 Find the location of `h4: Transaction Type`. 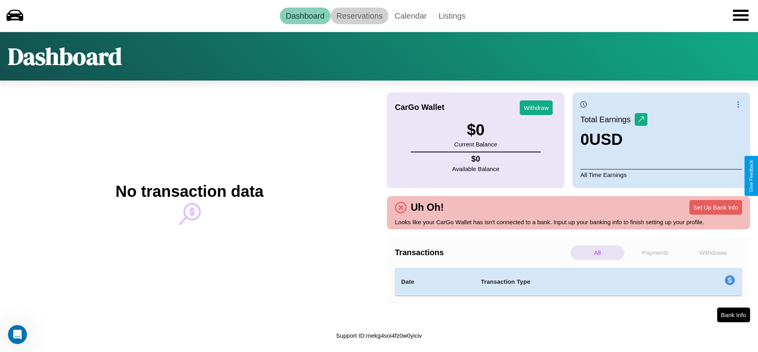

h4: Transaction Type is located at coordinates (571, 282).